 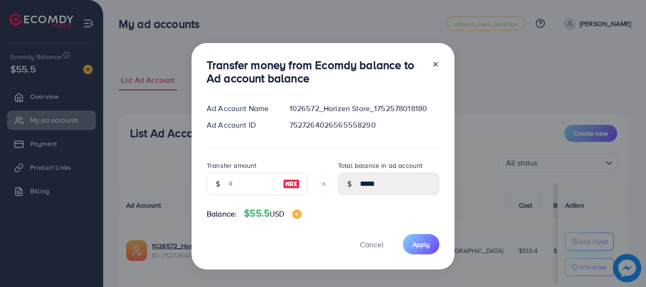 I want to click on span: Apply, so click(x=421, y=244).